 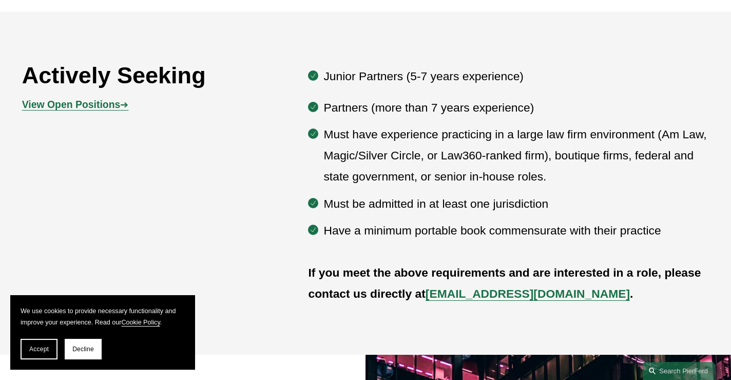 I want to click on p: Have a minimum portable book commensurate with their practice, so click(x=516, y=230).